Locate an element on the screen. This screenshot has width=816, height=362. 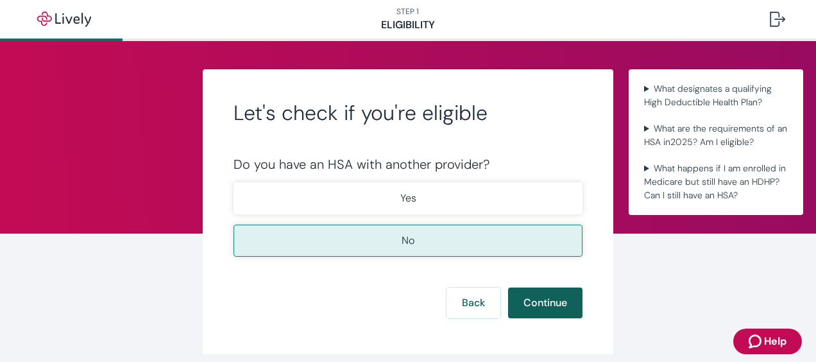
img: Lively is located at coordinates (64, 19).